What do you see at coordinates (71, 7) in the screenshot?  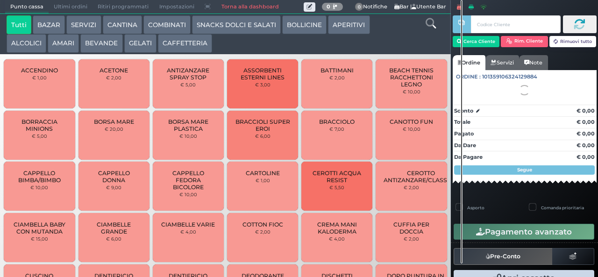 I see `span: Ultimi ordini` at bounding box center [71, 7].